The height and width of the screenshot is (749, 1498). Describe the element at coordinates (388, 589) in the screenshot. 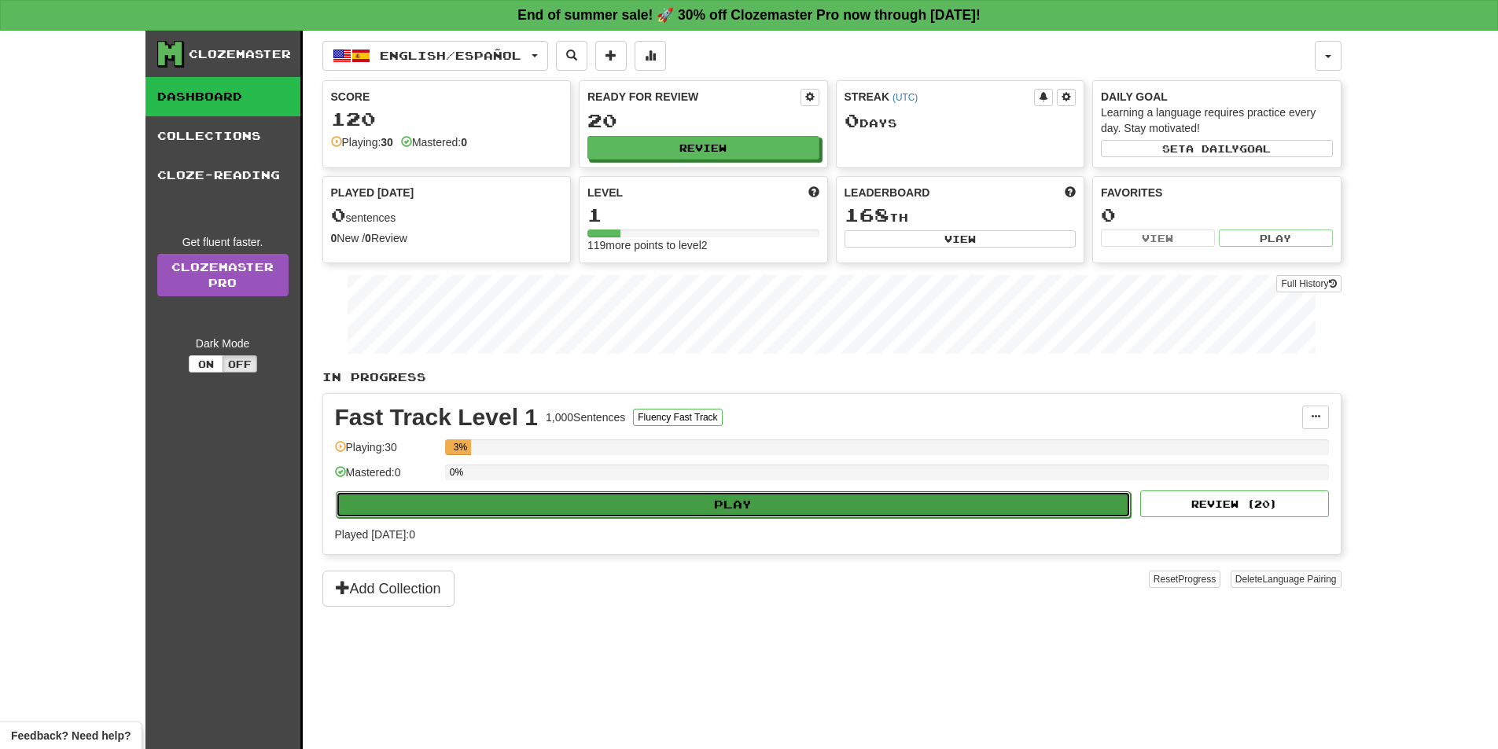

I see `button: Add Collection` at that location.